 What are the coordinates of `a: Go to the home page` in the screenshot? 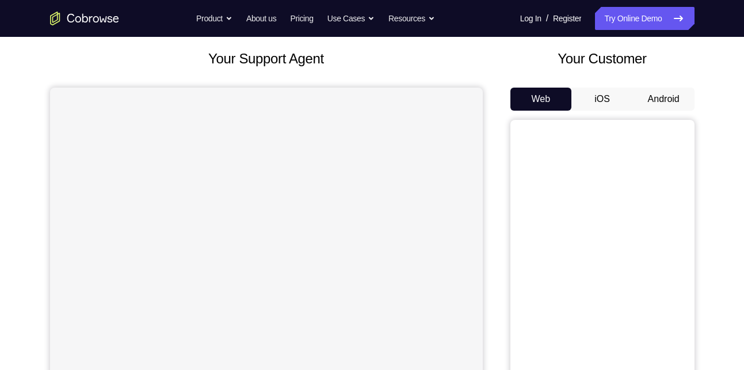 It's located at (85, 18).